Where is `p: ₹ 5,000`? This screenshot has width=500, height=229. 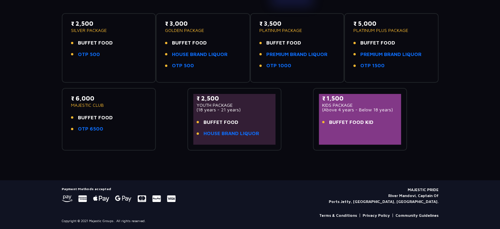
p: ₹ 5,000 is located at coordinates (391, 23).